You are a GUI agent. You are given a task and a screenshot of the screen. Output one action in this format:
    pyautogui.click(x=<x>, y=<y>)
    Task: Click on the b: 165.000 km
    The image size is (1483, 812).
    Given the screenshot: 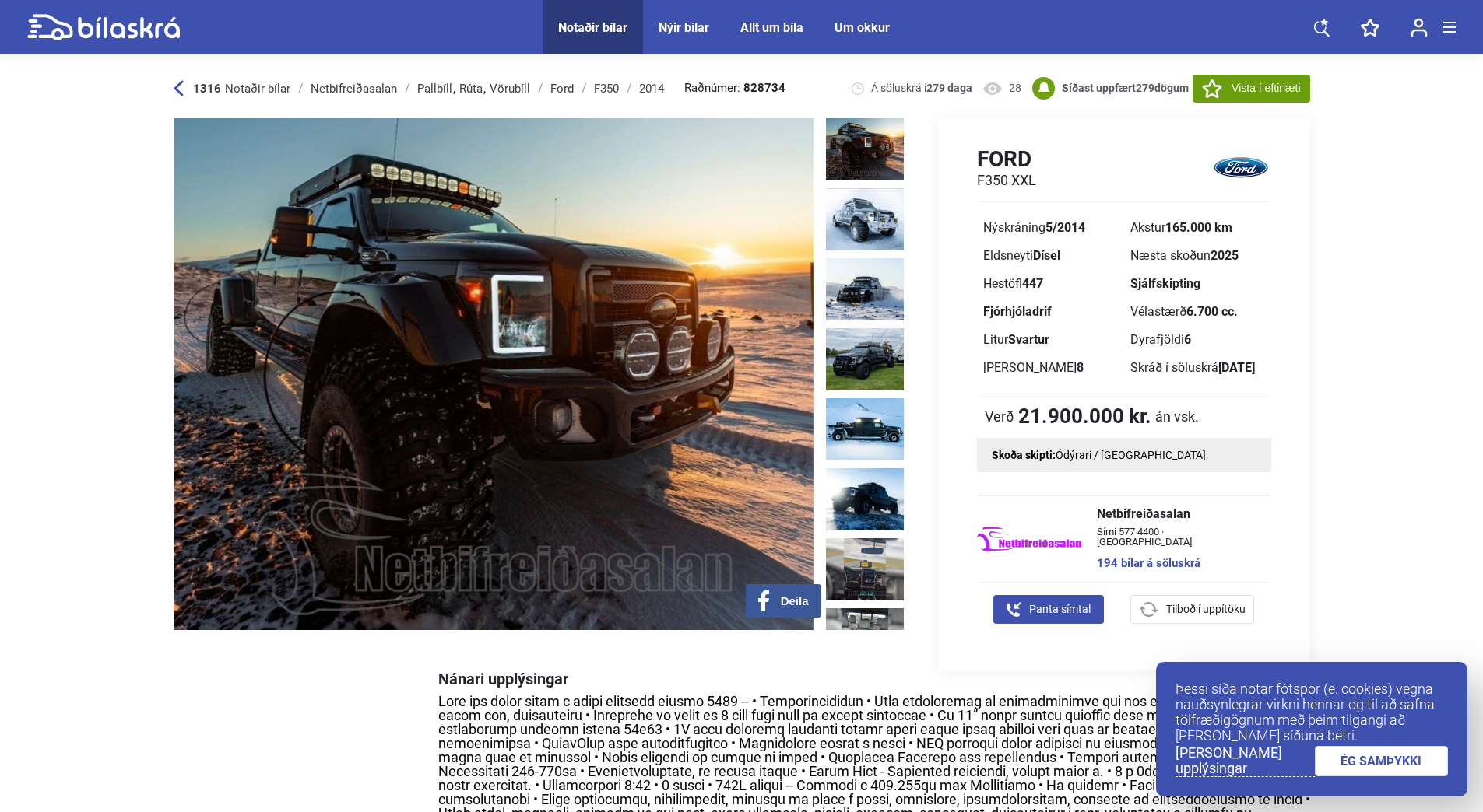 What is the action you would take?
    pyautogui.click(x=1198, y=227)
    